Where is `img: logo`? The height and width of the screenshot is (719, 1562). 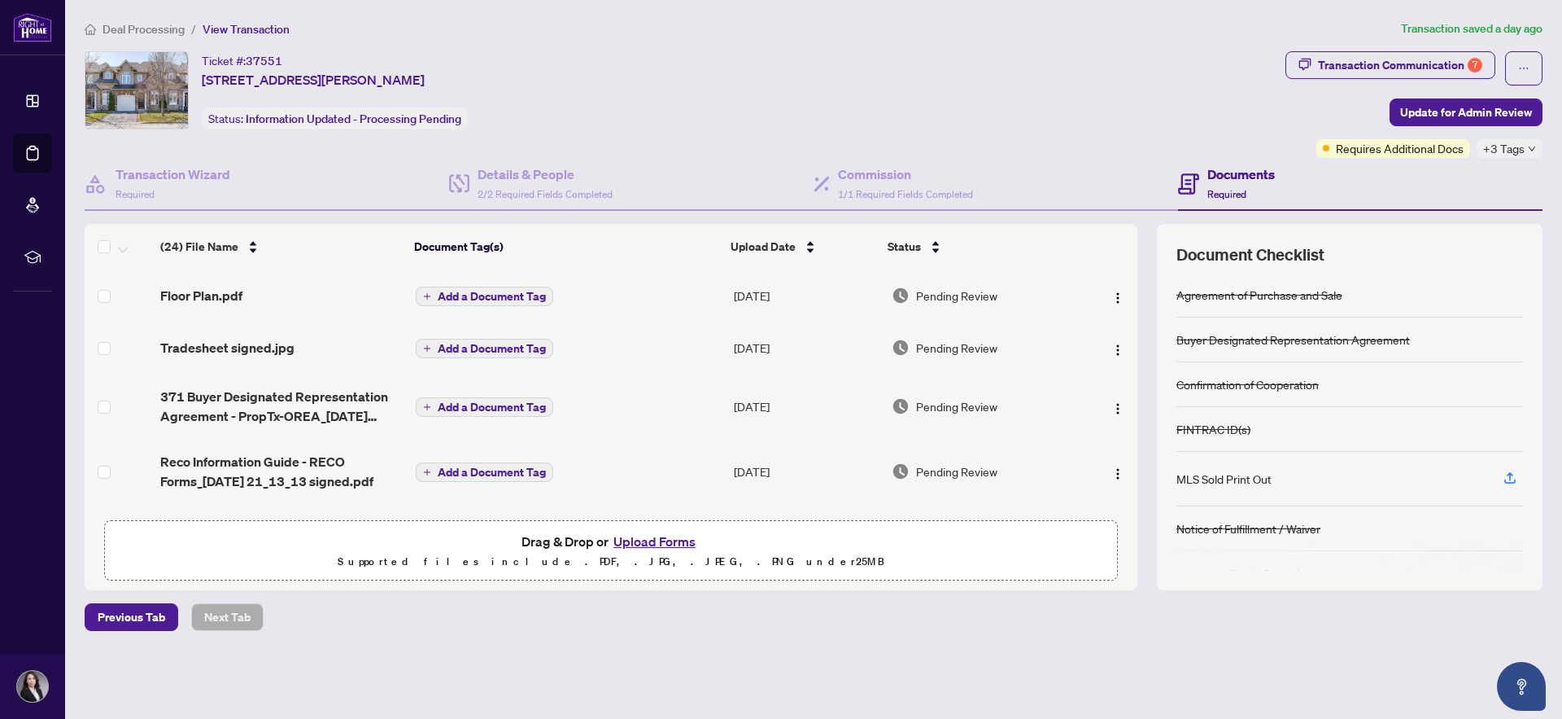 img: logo is located at coordinates (33, 27).